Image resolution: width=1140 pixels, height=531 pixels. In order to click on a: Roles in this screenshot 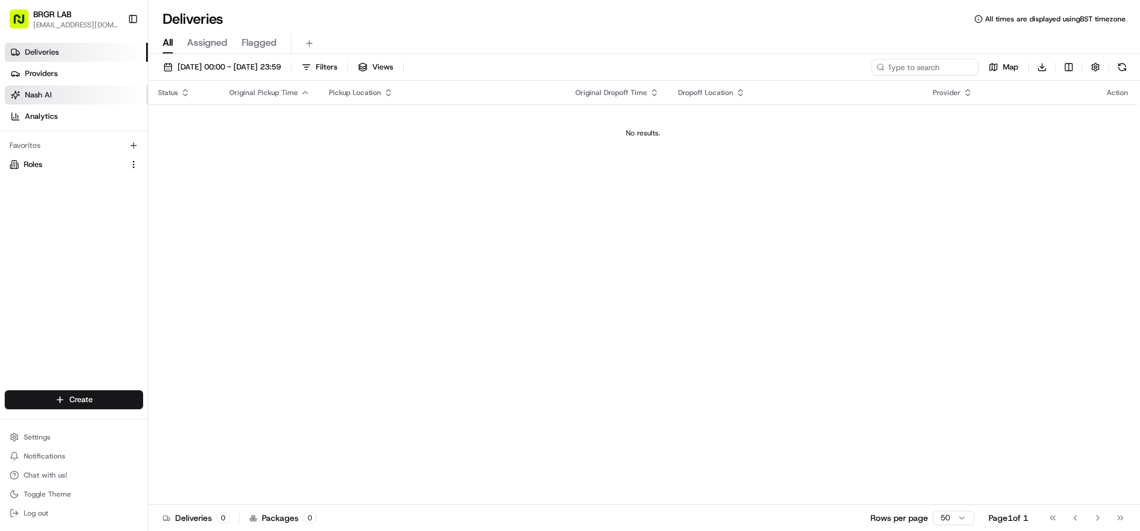, I will do `click(67, 165)`.